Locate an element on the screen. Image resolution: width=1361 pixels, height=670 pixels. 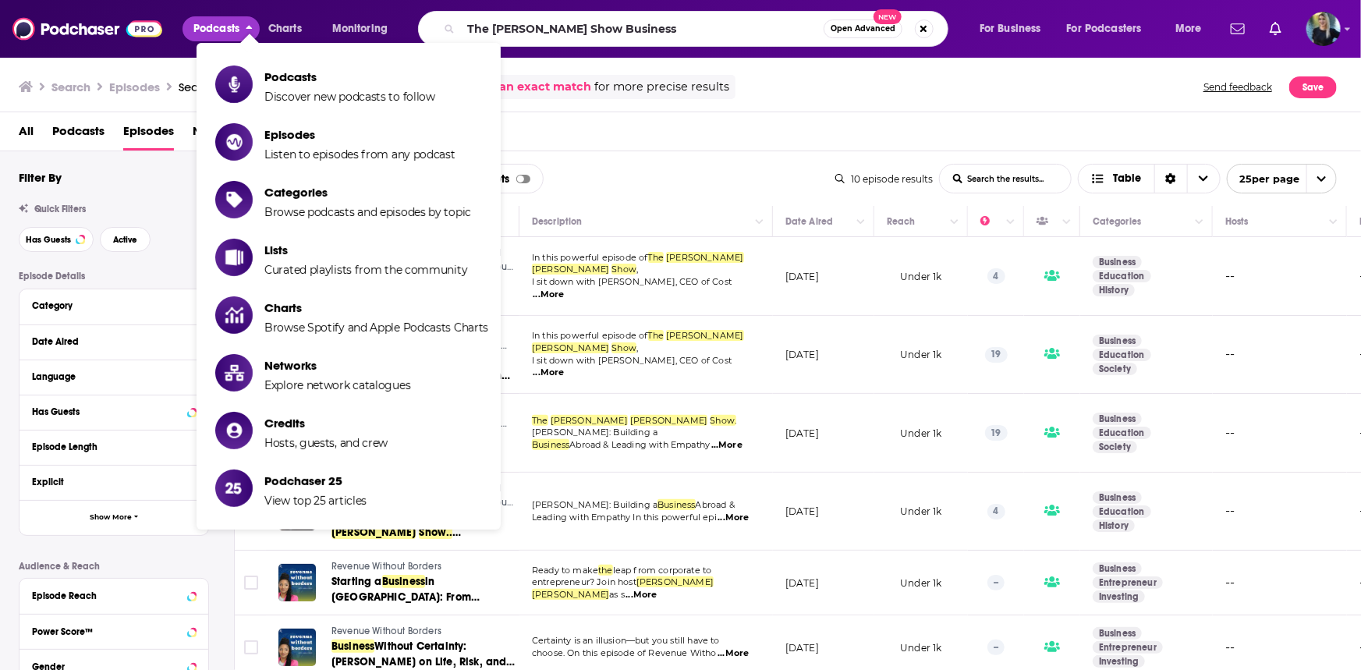
span: entrepreneur? Join host is located at coordinates (584, 582).